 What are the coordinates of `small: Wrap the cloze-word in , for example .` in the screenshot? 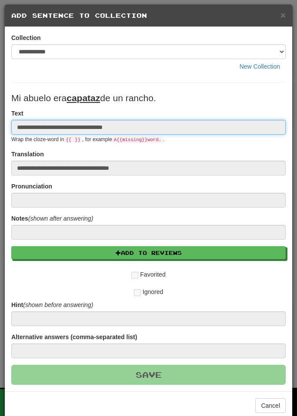 It's located at (88, 140).